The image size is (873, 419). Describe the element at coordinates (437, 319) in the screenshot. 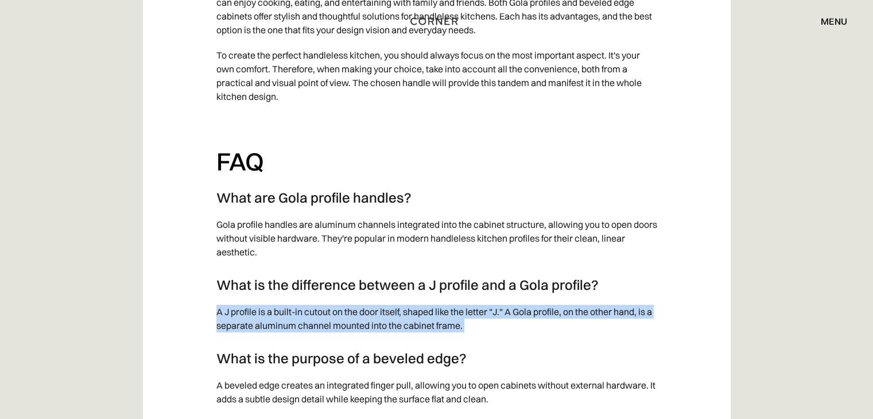

I see `p: A J profile is a built-in cutout on the door itself, shaped like the letter "J." A Gola profile, ...` at that location.